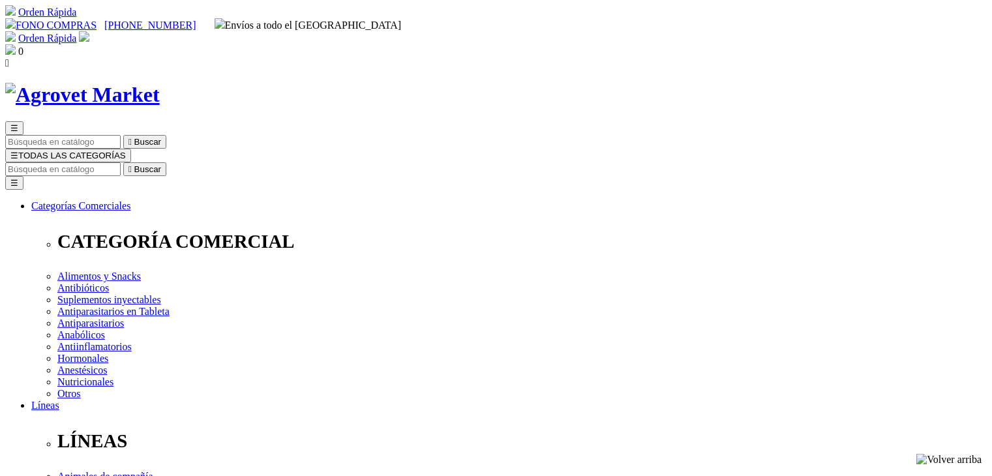 This screenshot has height=476, width=992. I want to click on a: Anabólicos, so click(81, 335).